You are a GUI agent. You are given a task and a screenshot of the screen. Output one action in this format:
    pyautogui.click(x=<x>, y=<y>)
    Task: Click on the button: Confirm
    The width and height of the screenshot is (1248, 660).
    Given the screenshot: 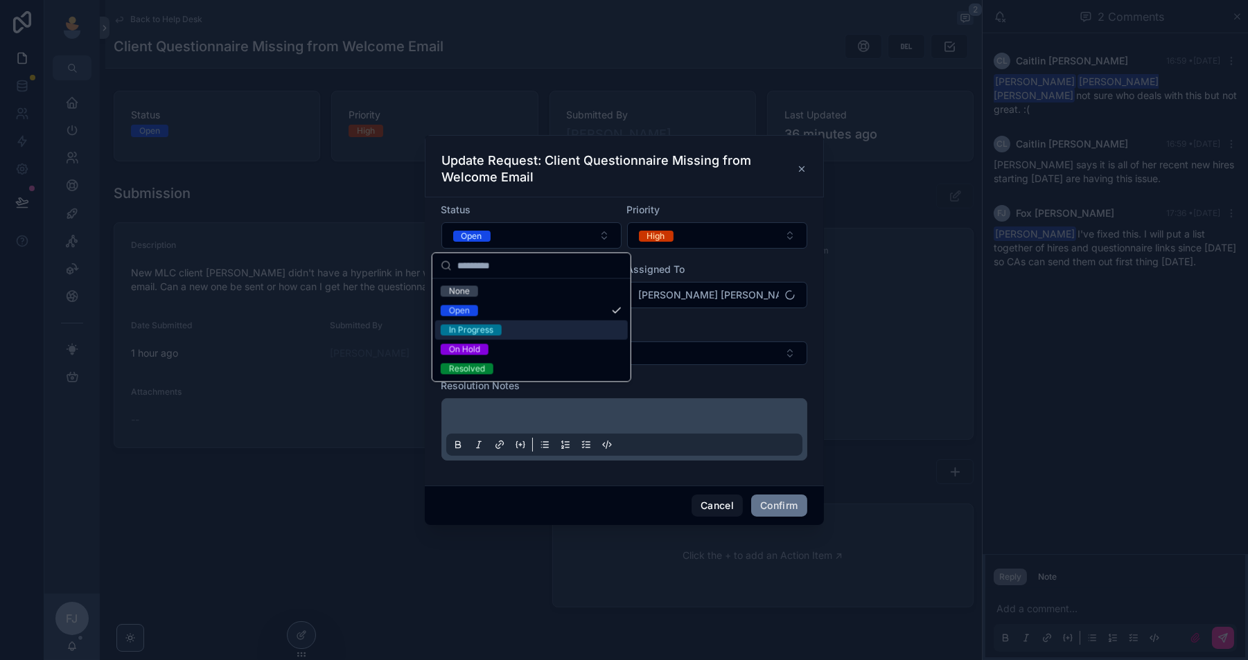 What is the action you would take?
    pyautogui.click(x=779, y=506)
    